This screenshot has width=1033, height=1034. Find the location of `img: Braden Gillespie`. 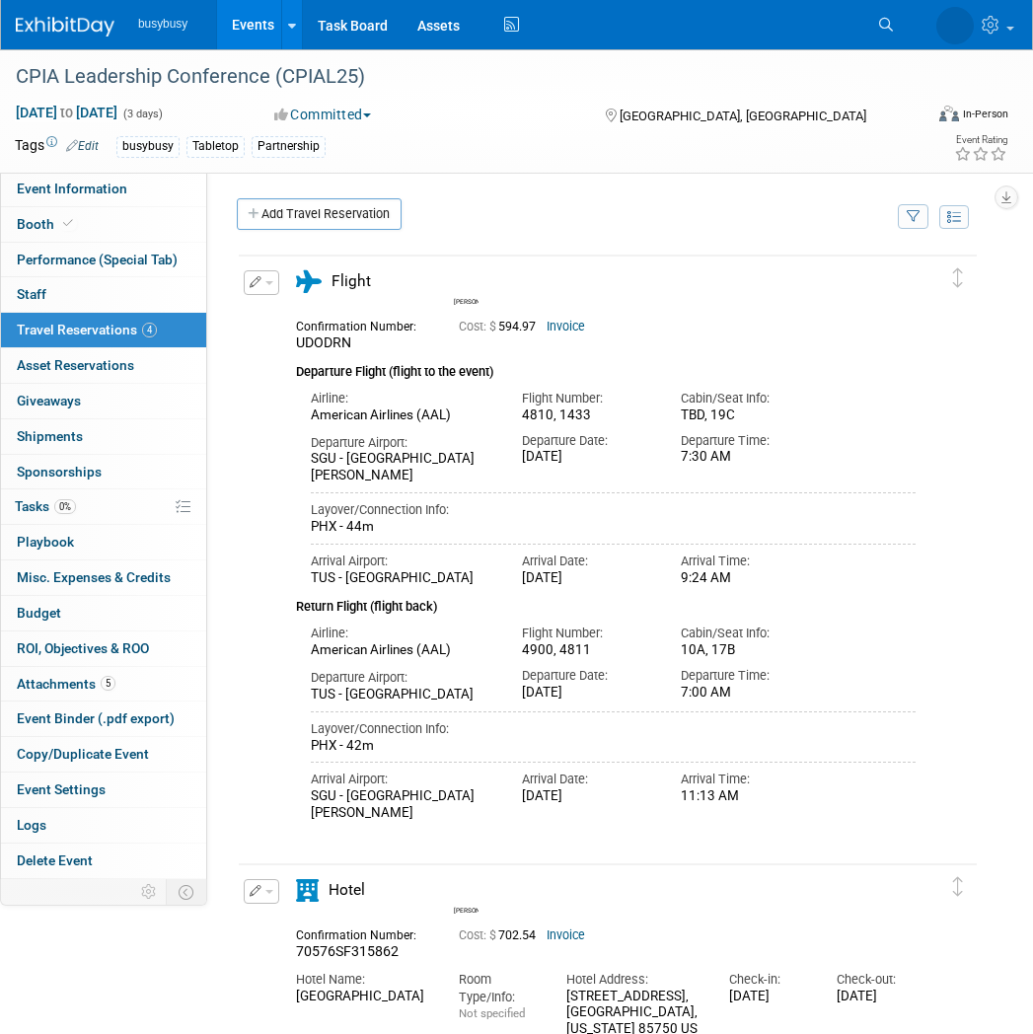

img: Braden Gillespie is located at coordinates (955, 26).